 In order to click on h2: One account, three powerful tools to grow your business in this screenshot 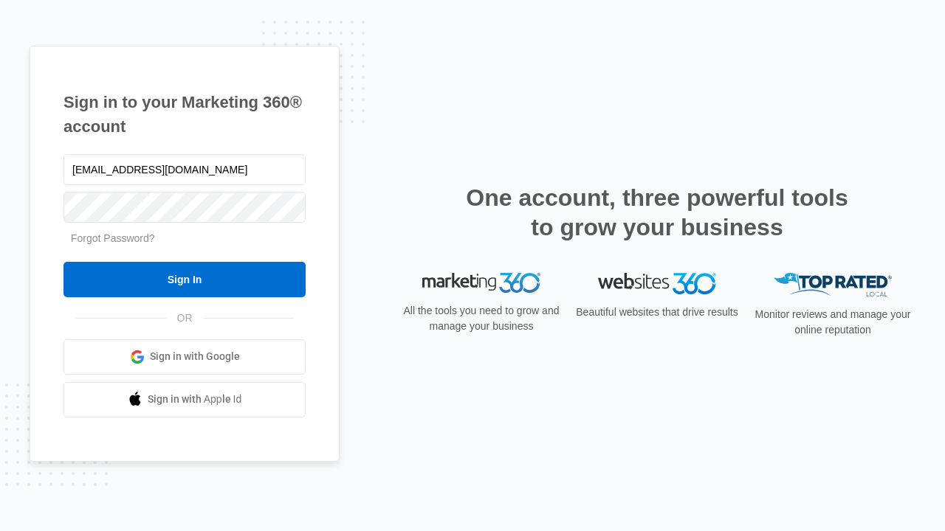, I will do `click(657, 213)`.